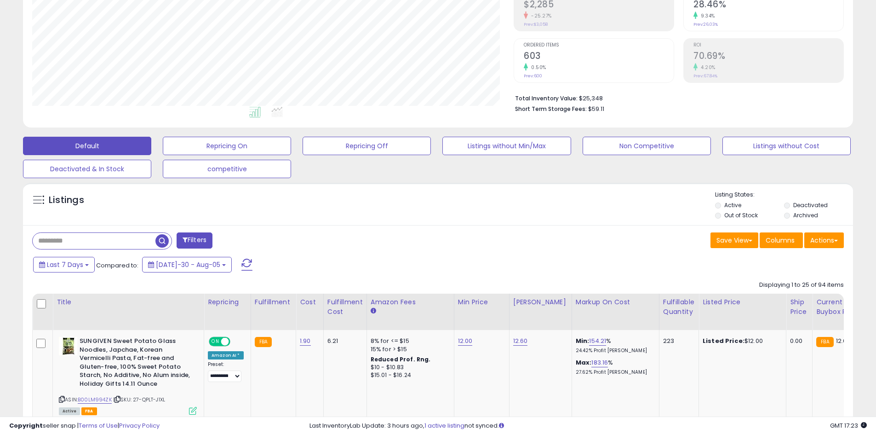  I want to click on span: 12.08, so click(844, 340).